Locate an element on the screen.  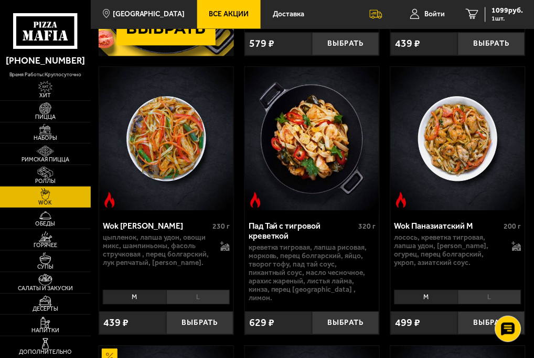
span: 230 г is located at coordinates (221, 226).